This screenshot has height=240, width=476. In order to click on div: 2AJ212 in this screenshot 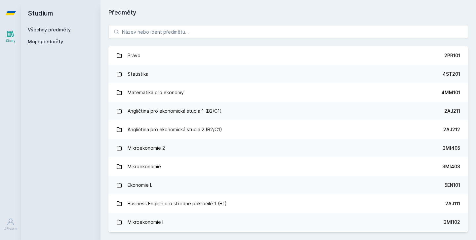, I will do `click(452, 130)`.